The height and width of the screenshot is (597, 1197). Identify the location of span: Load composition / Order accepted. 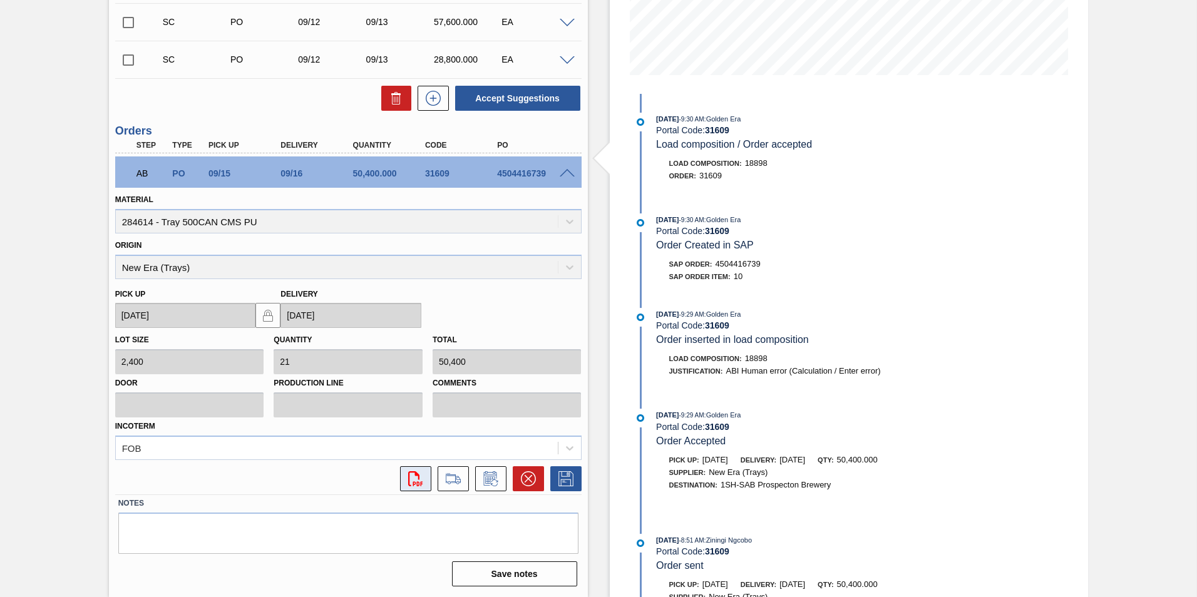
(734, 144).